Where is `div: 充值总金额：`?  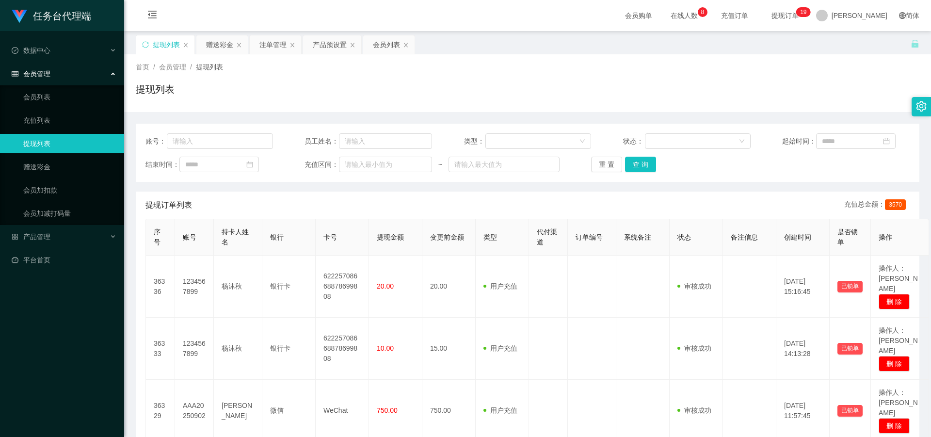 div: 充值总金额： is located at coordinates (876, 205).